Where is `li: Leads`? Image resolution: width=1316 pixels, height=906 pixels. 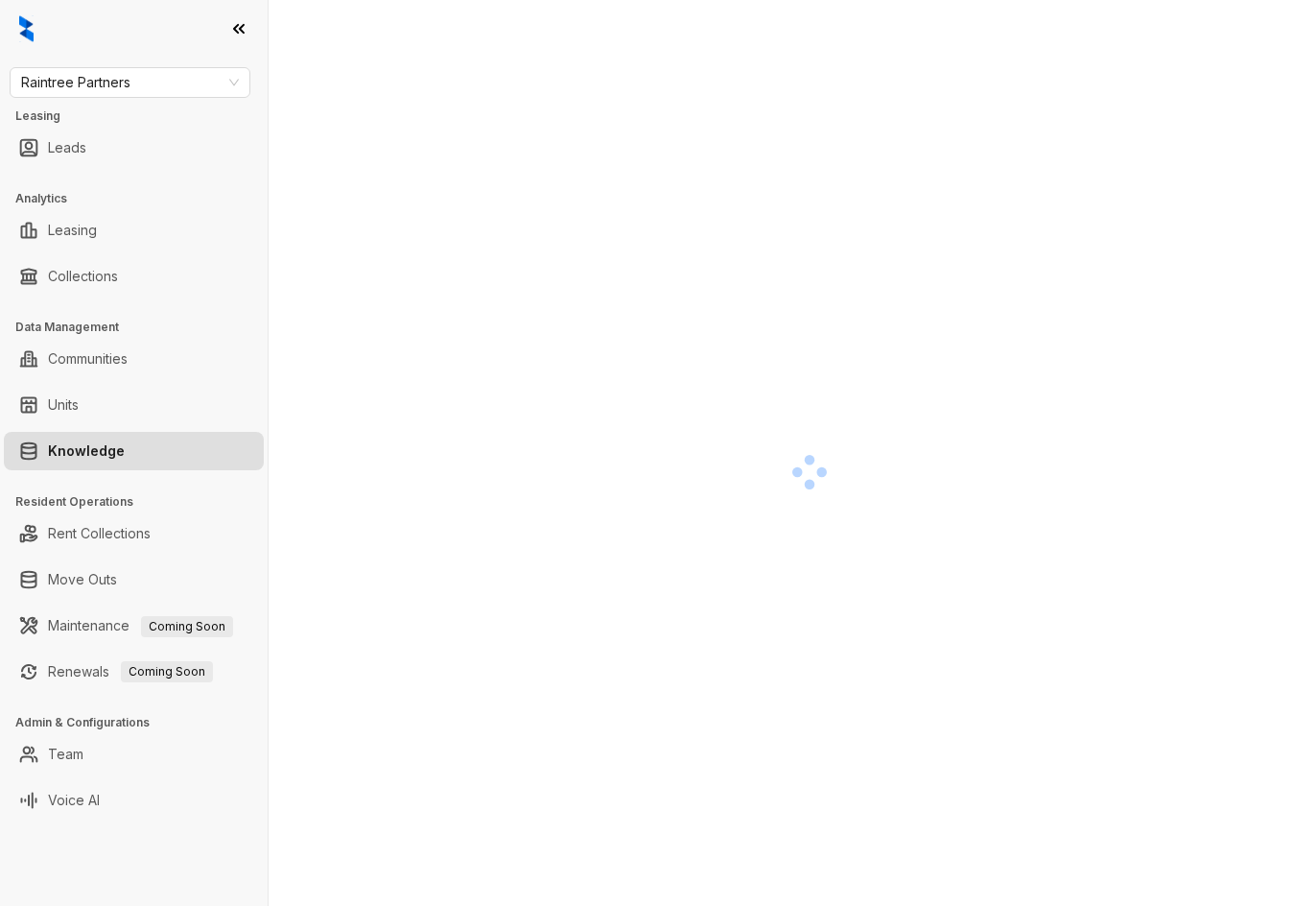
li: Leads is located at coordinates (133, 148).